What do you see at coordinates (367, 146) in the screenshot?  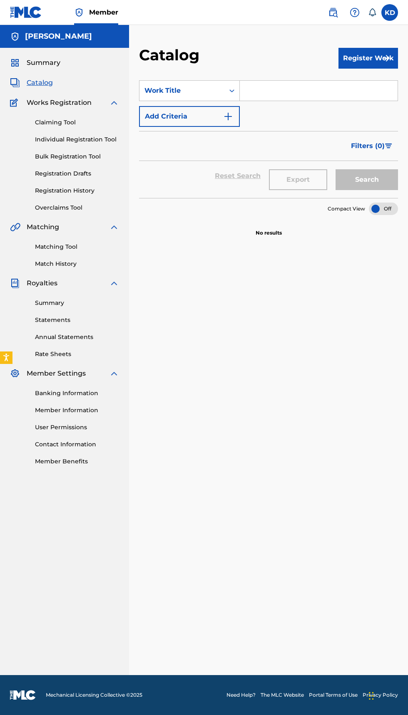 I see `span: Filters ( 0 )` at bounding box center [367, 146].